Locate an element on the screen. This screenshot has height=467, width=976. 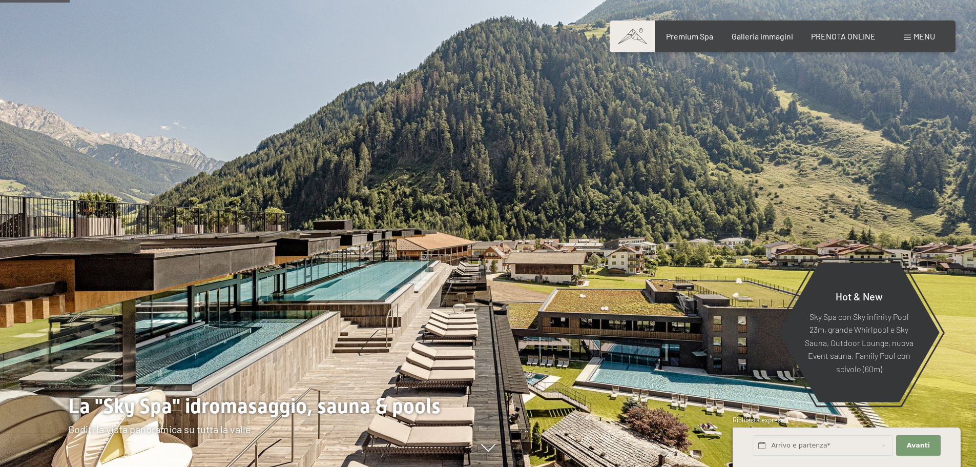
span: Richiesta express is located at coordinates (758, 420).